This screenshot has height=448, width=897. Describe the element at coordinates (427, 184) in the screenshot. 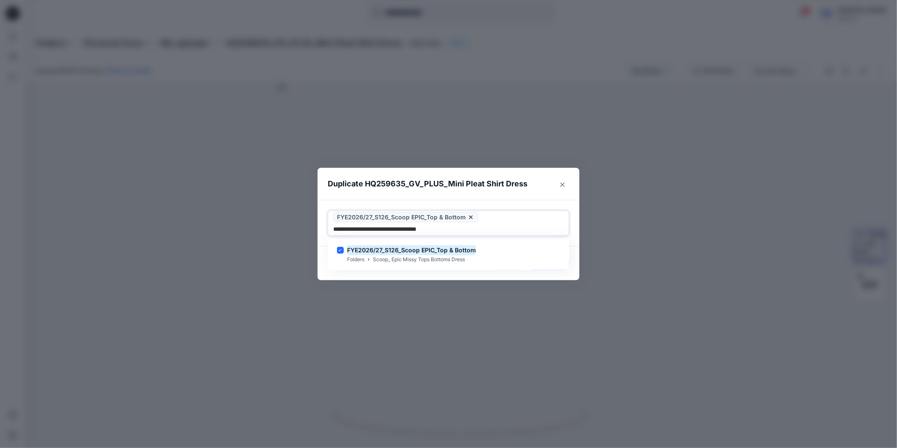

I see `p: Duplicate HQ259635_GV_PLUS_Mini Pleat Shirt Dress` at that location.